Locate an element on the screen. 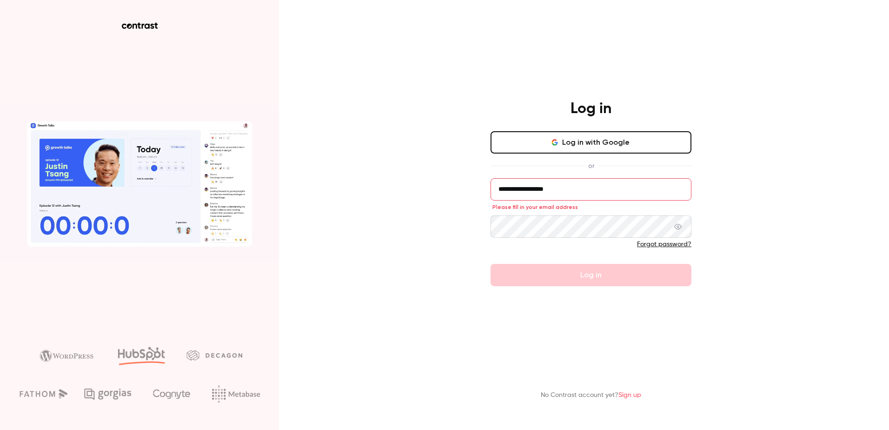  img: decagon is located at coordinates (214, 355).